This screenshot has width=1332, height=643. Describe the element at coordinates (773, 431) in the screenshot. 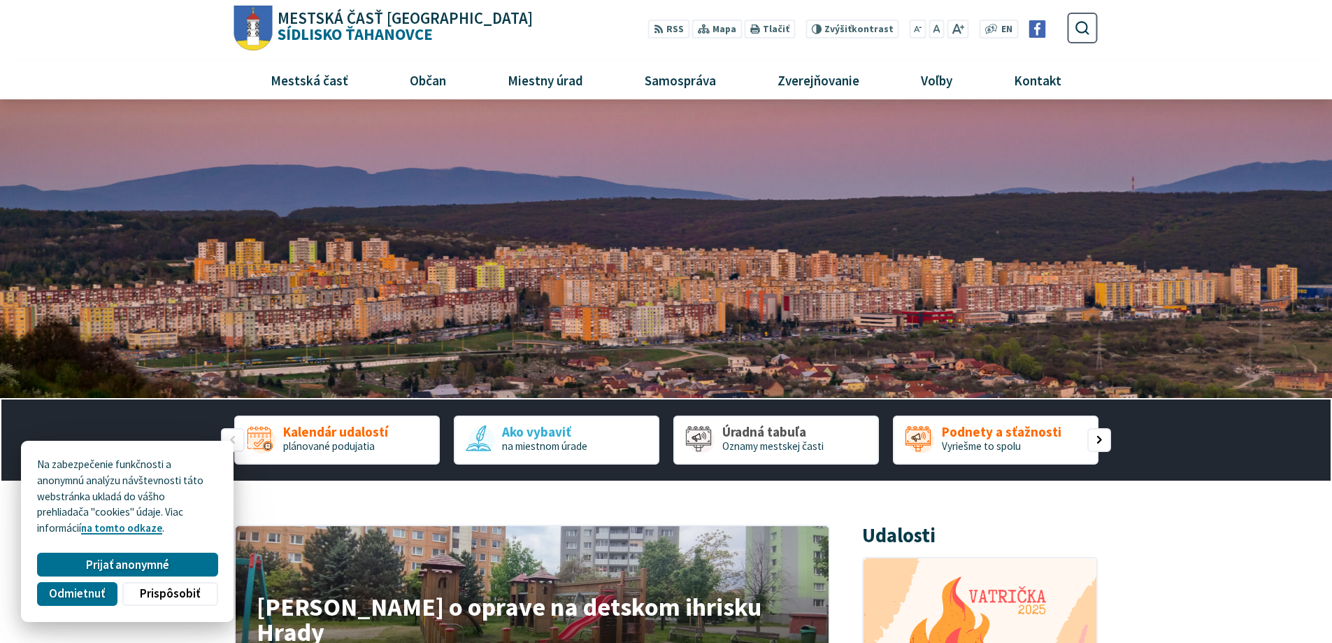

I see `span: Úradná tabuľa` at that location.